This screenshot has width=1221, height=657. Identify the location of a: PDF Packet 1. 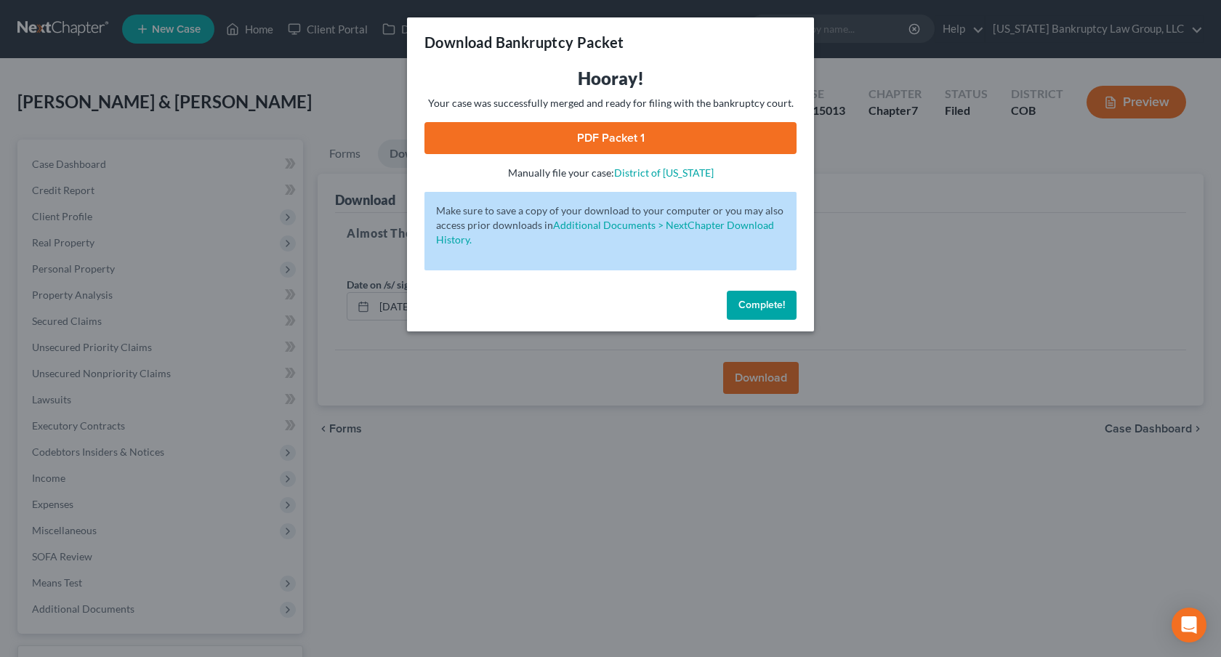
(610, 138).